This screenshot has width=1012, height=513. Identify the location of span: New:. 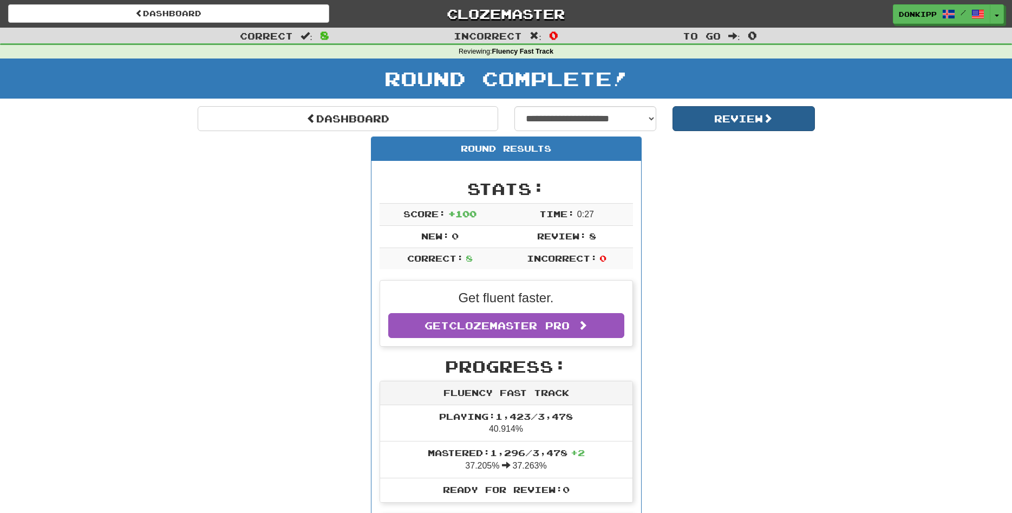
(436, 236).